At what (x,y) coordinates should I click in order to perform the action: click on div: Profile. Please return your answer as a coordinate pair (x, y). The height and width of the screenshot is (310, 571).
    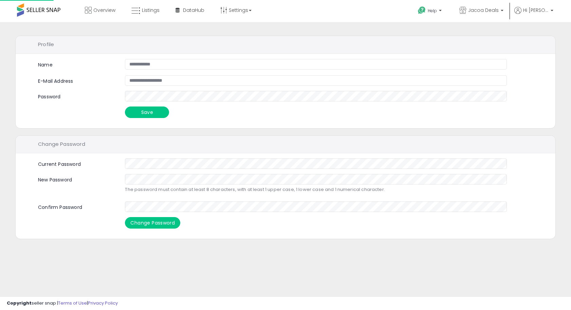
    Looking at the image, I should click on (286, 45).